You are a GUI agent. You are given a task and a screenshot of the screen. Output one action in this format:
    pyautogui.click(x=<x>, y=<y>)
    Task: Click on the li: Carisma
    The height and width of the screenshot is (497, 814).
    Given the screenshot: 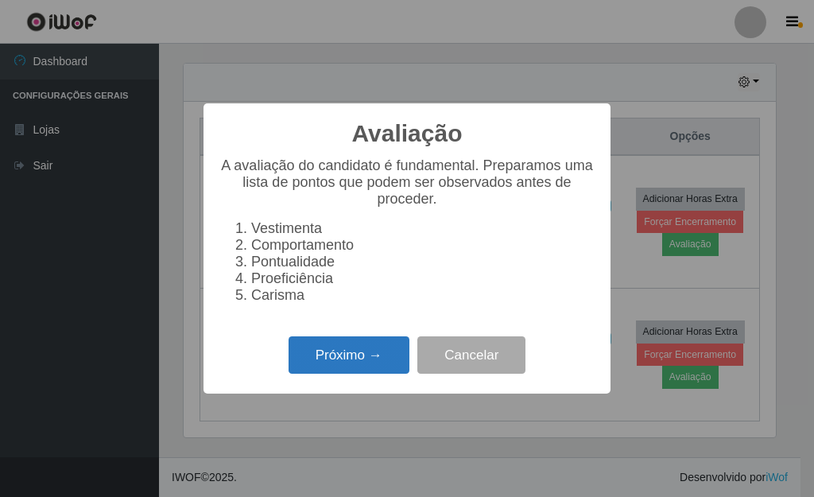 What is the action you would take?
    pyautogui.click(x=423, y=295)
    